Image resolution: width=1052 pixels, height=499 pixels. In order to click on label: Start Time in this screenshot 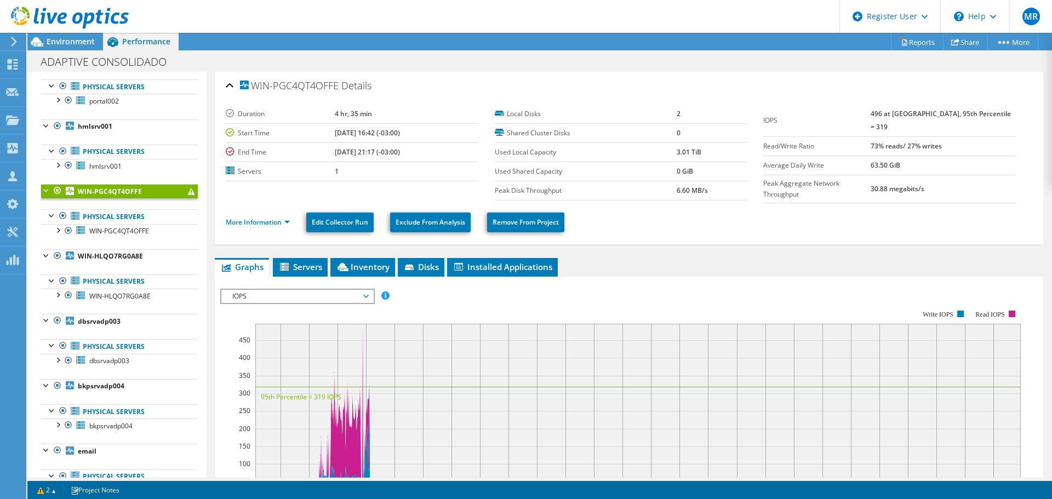, I will do `click(280, 133)`.